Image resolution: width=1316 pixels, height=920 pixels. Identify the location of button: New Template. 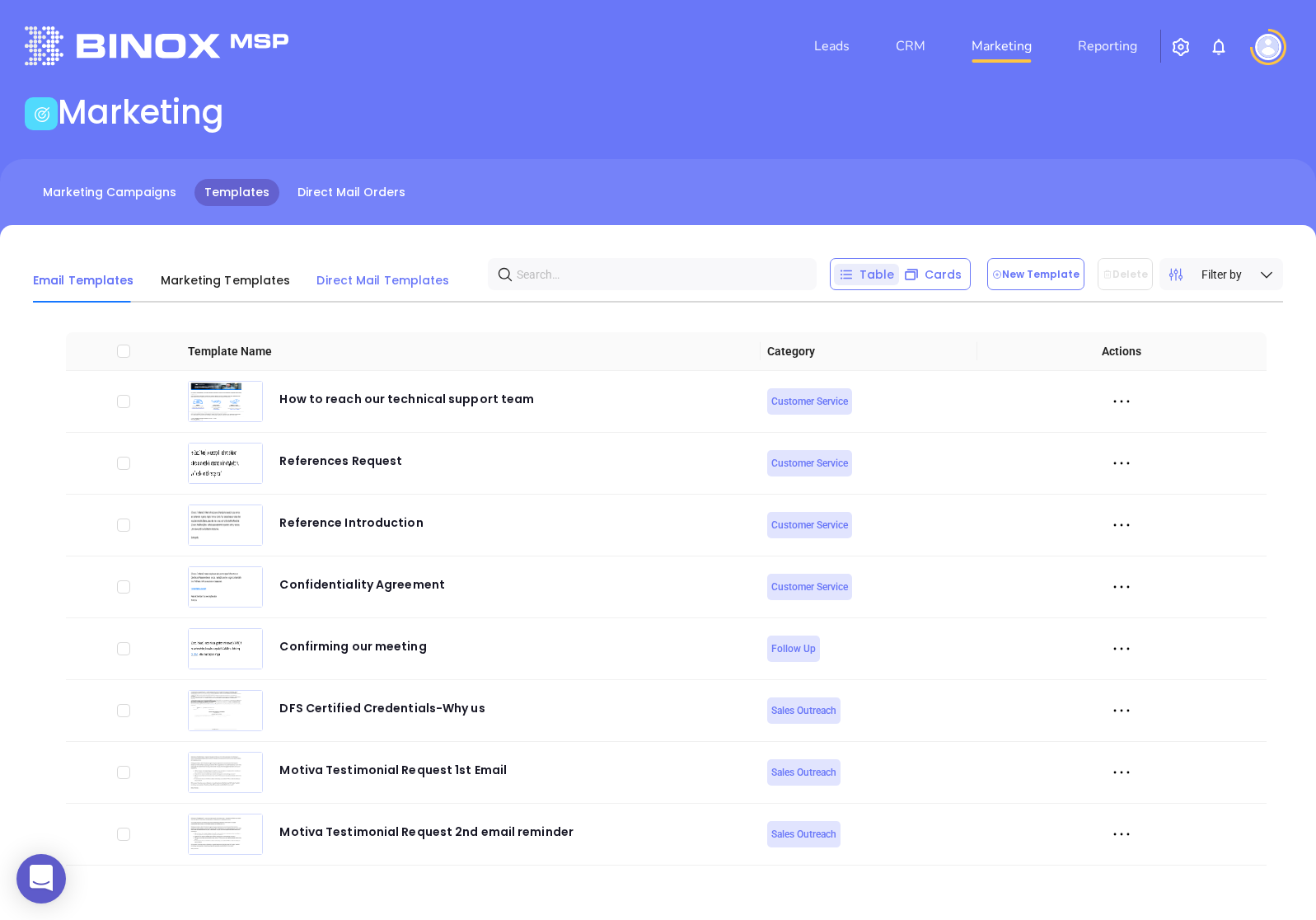
(1036, 274).